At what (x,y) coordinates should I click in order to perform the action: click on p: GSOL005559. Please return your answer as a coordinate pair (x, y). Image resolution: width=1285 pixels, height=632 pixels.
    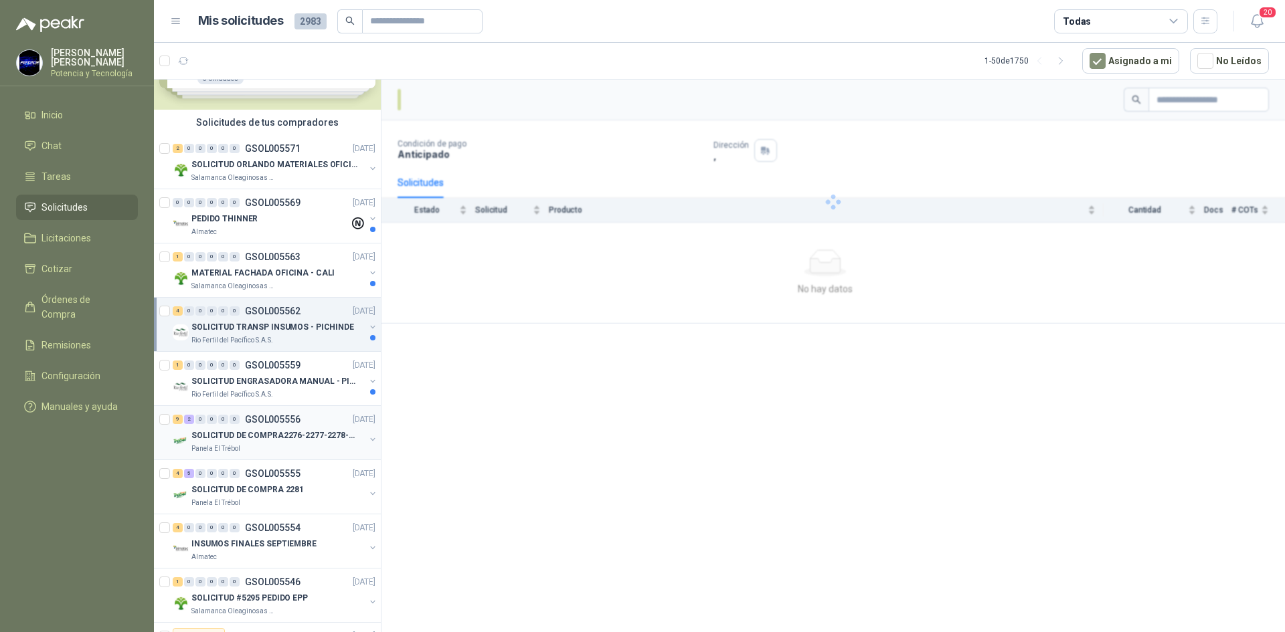
    Looking at the image, I should click on (272, 365).